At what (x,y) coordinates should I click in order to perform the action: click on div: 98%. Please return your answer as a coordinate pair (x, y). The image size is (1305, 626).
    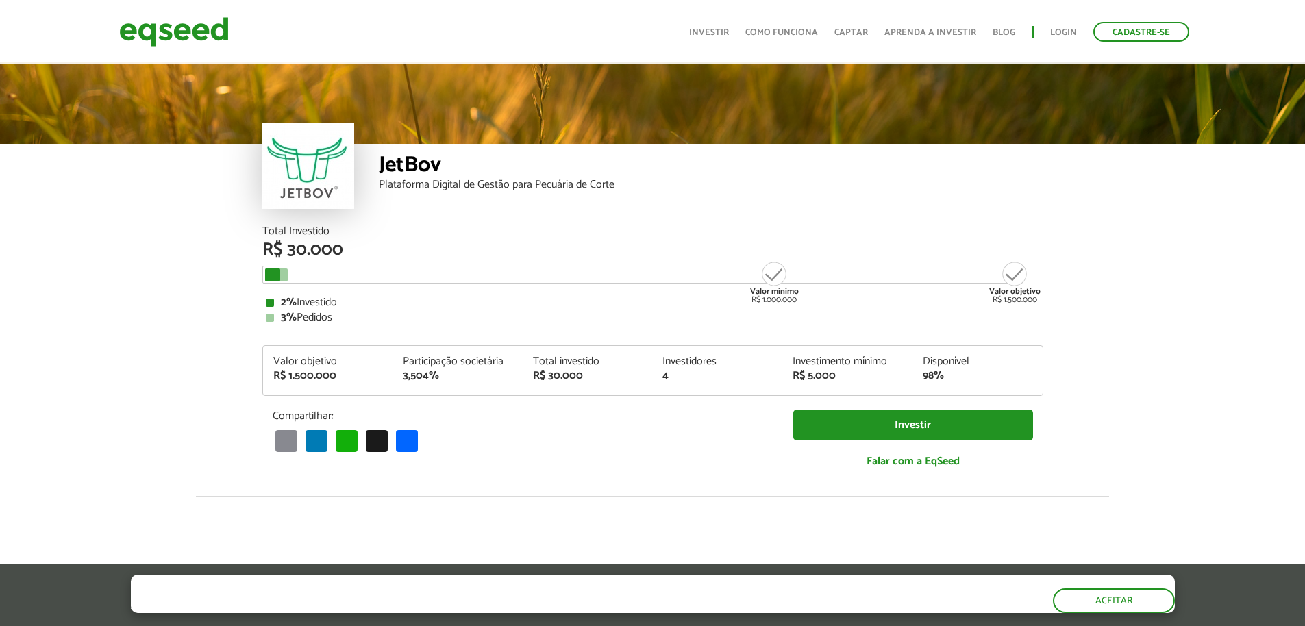
    Looking at the image, I should click on (978, 376).